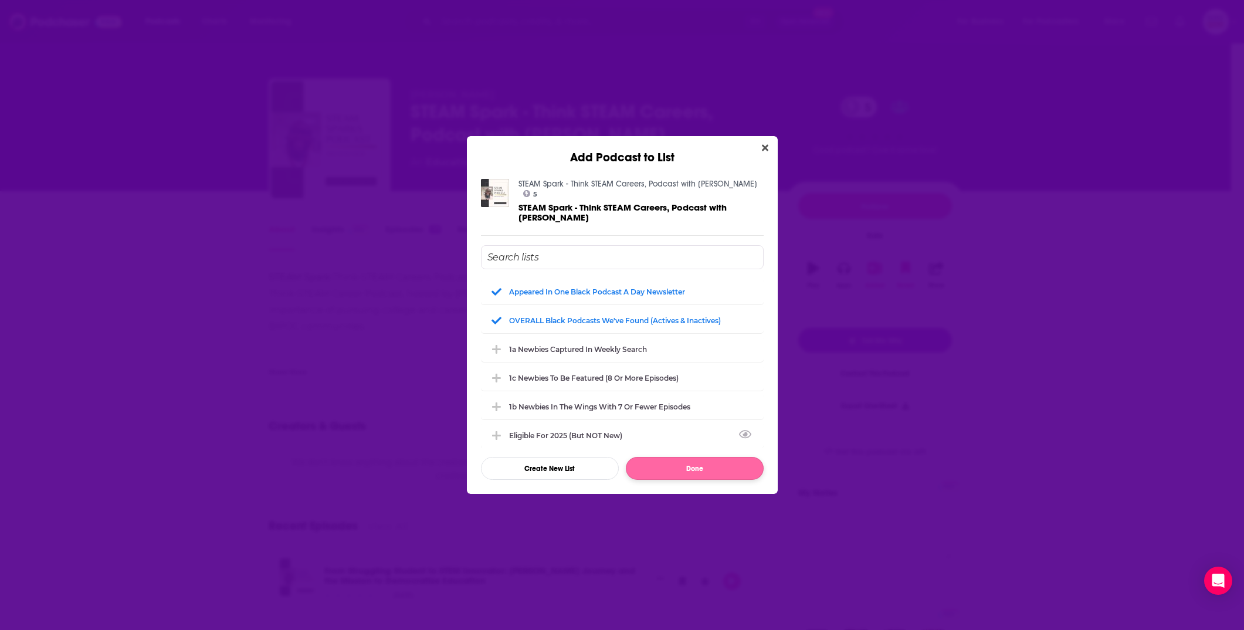  What do you see at coordinates (765, 148) in the screenshot?
I see `button: Close` at bounding box center [765, 148].